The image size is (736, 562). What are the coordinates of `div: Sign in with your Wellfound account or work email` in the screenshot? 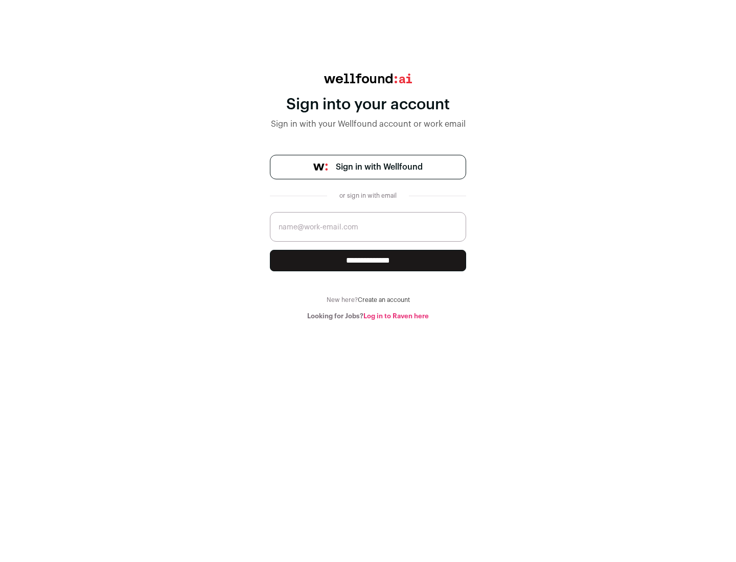 It's located at (368, 124).